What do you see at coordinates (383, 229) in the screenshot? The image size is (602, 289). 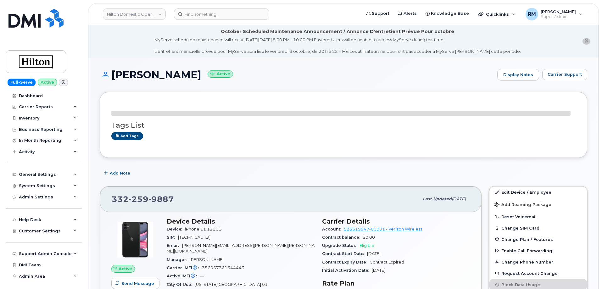 I see `a: 523519947-00001 - Verizon Wireless` at bounding box center [383, 229].